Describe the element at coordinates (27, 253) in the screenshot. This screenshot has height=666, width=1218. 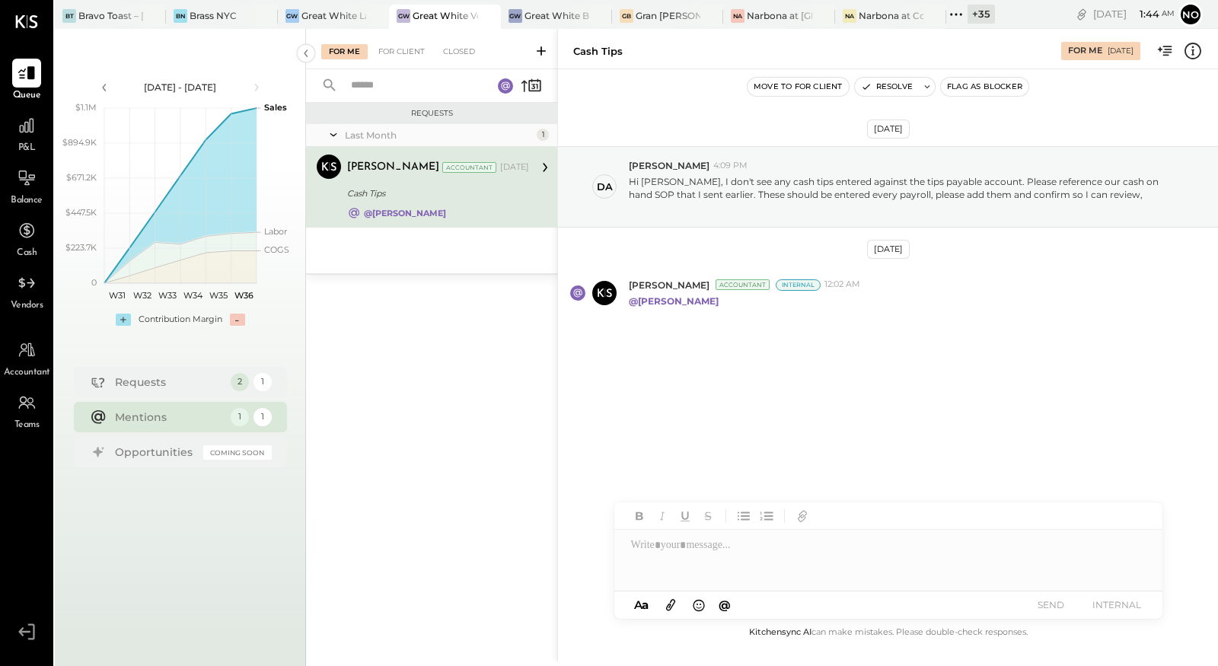
I see `span: Cash` at that location.